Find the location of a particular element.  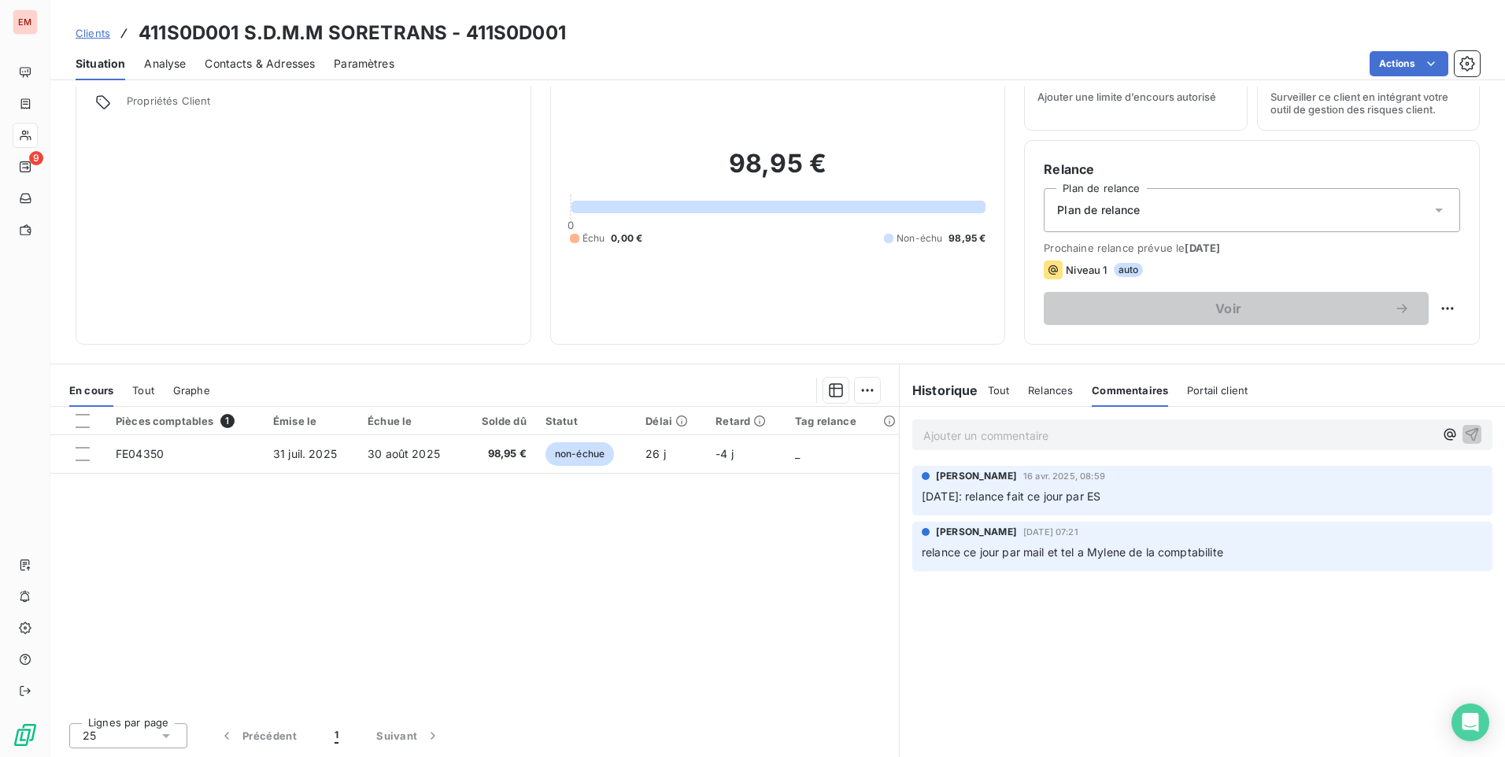

span: Ajouter une limite d’encours autorisé is located at coordinates (1127, 97).